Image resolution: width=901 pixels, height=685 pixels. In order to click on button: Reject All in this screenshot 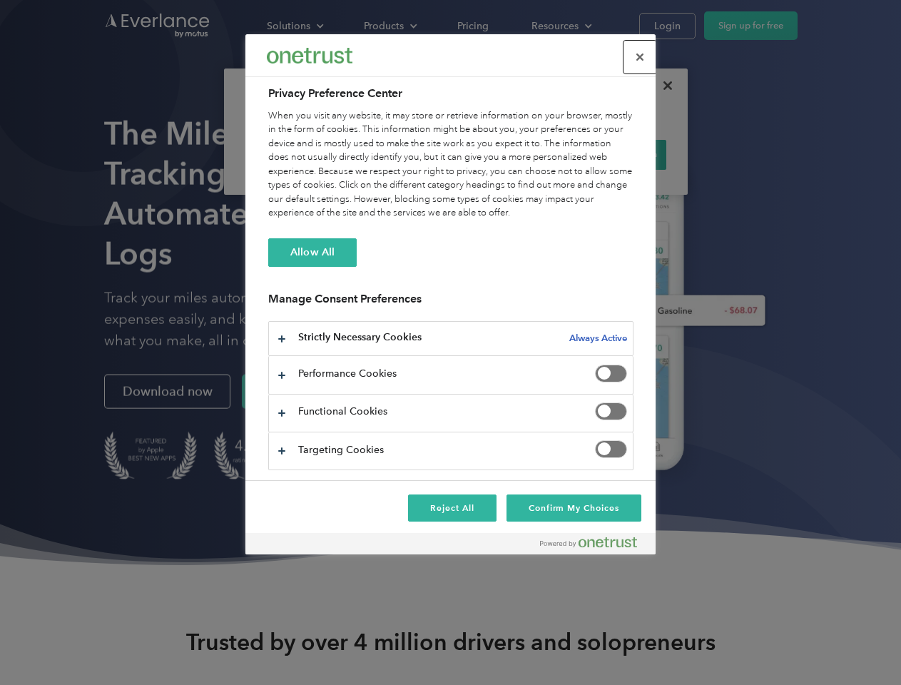, I will do `click(452, 508)`.